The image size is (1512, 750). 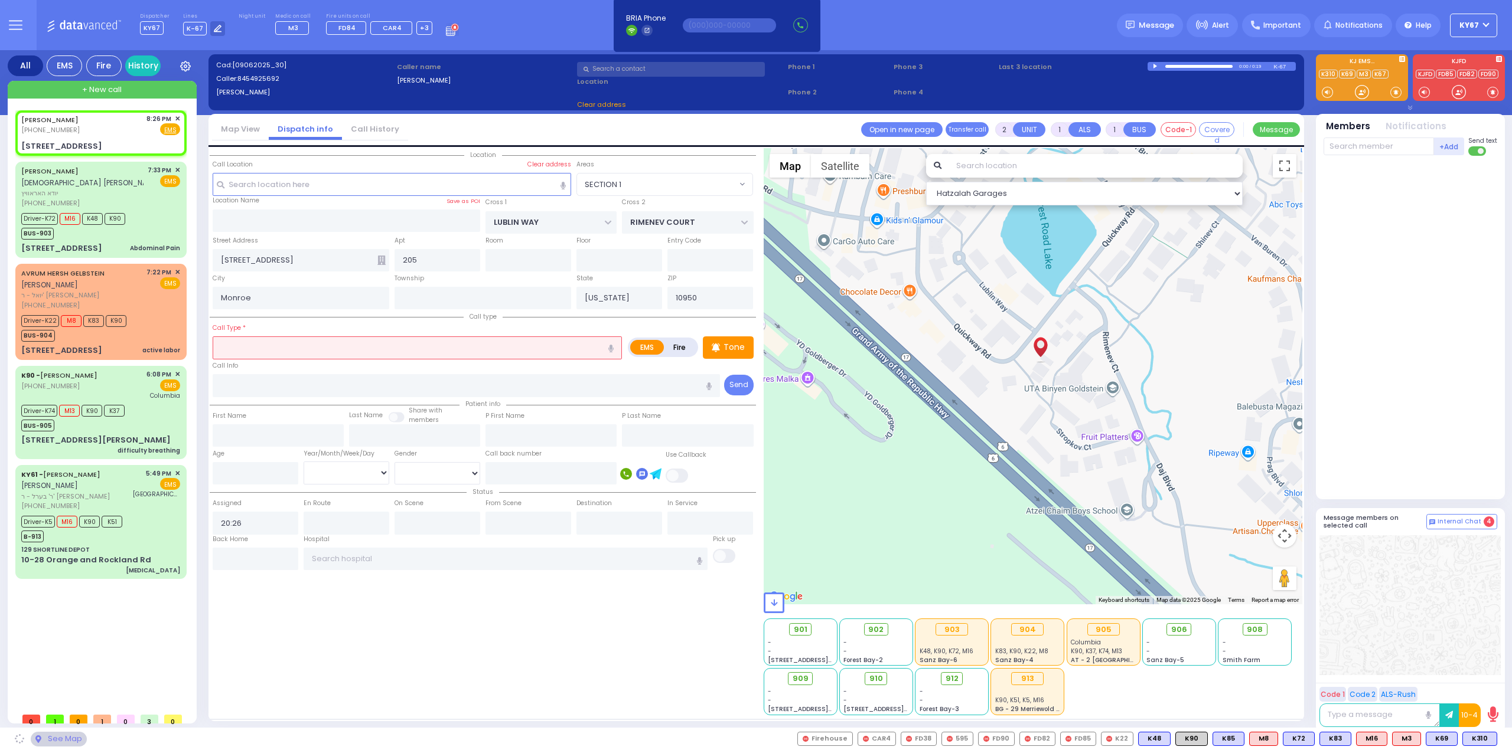 I want to click on span: SECTION 1, so click(x=657, y=184).